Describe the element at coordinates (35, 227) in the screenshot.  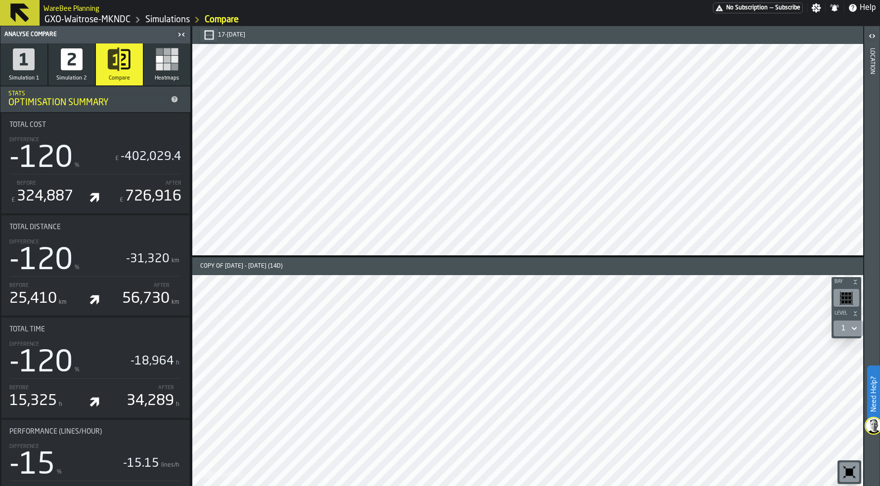
I see `span: Total Distance` at that location.